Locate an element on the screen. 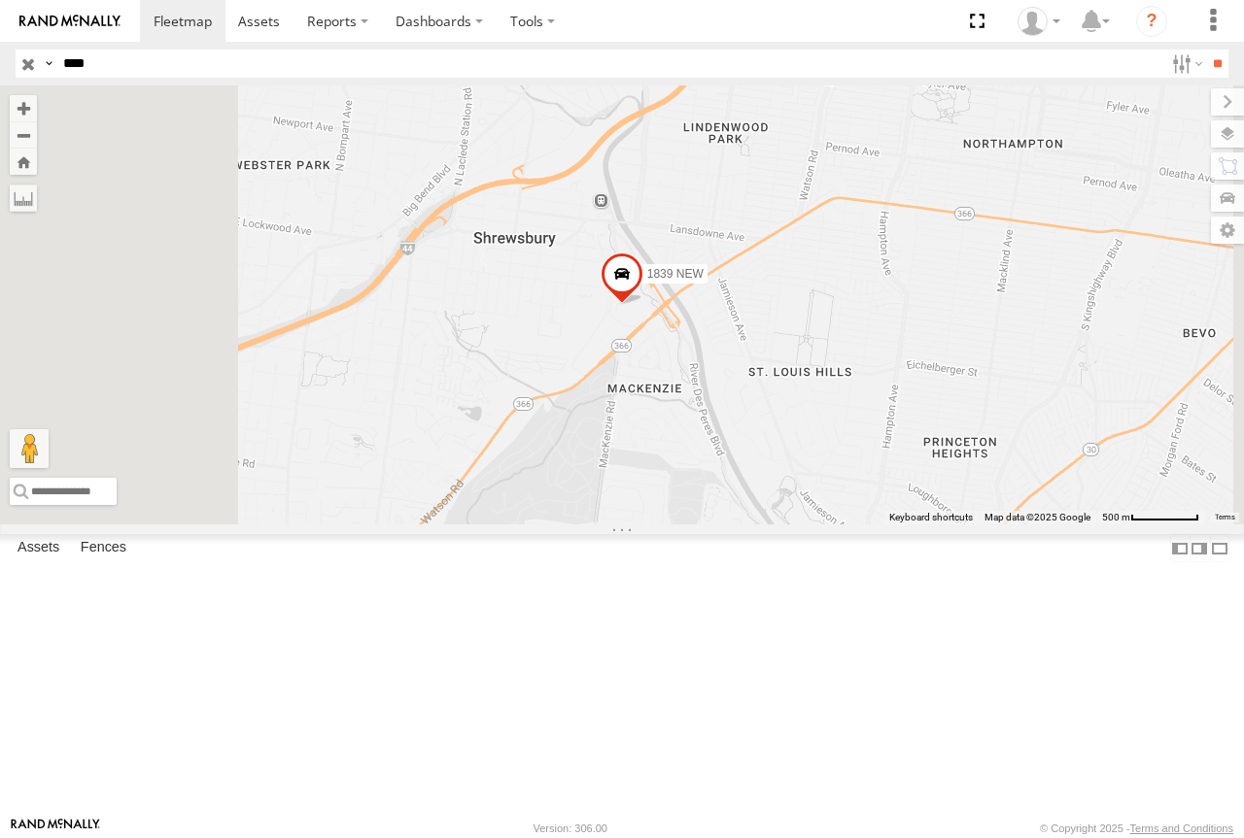 This screenshot has width=1244, height=838. button: Map Scale: 500 m per 67 pixels is located at coordinates (1150, 518).